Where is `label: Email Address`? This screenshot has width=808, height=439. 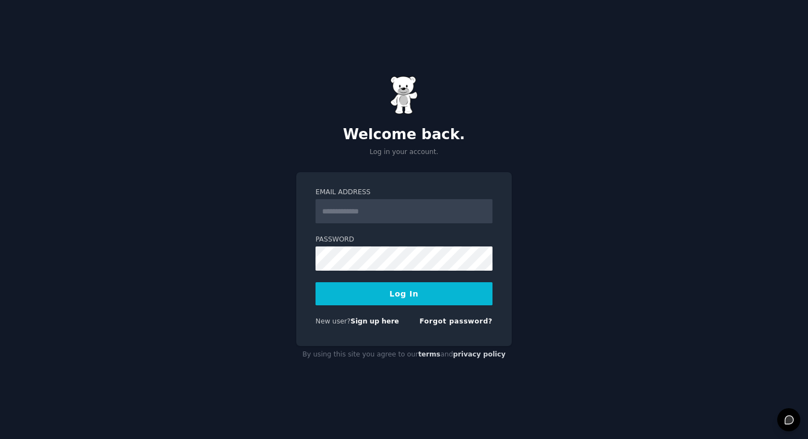 label: Email Address is located at coordinates (404, 192).